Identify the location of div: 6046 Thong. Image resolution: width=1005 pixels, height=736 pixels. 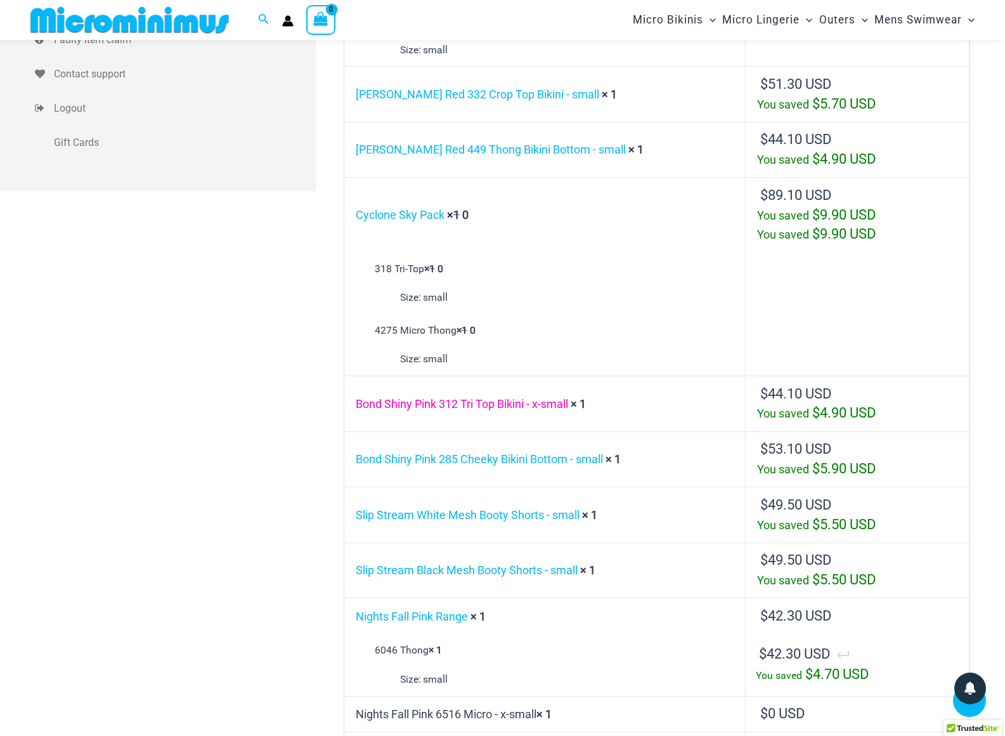
(545, 664).